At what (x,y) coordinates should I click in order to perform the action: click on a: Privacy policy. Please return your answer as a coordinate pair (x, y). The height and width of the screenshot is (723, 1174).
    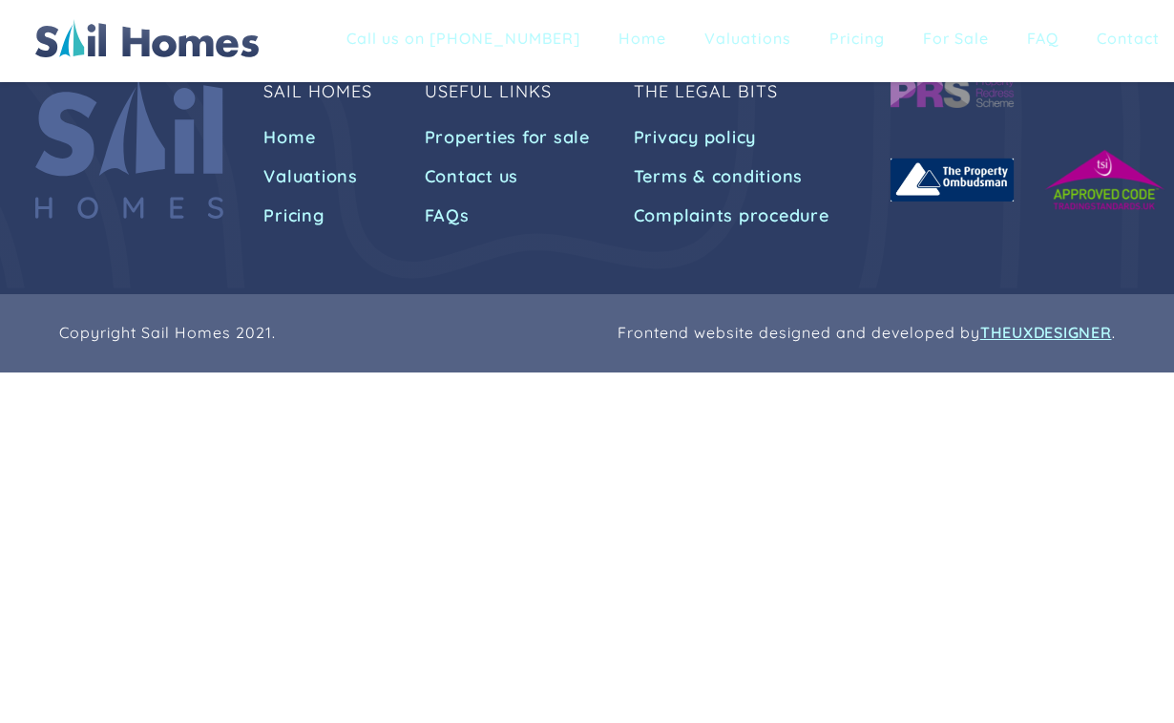
    Looking at the image, I should click on (698, 137).